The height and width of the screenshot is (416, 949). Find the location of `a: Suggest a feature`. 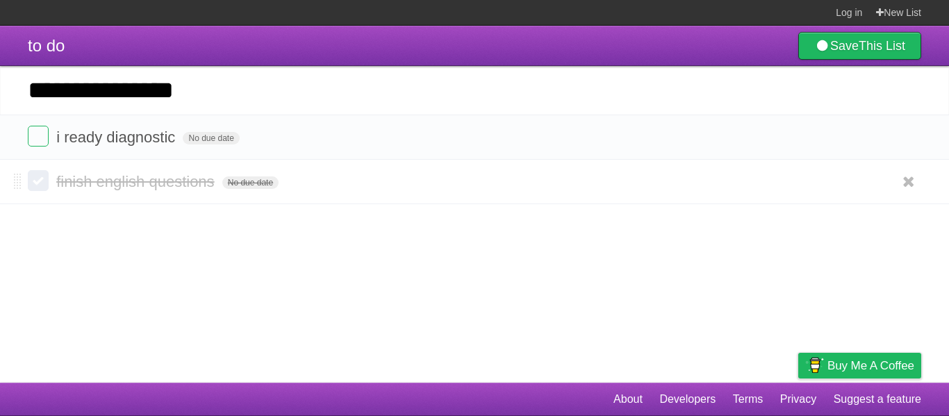

a: Suggest a feature is located at coordinates (877, 399).